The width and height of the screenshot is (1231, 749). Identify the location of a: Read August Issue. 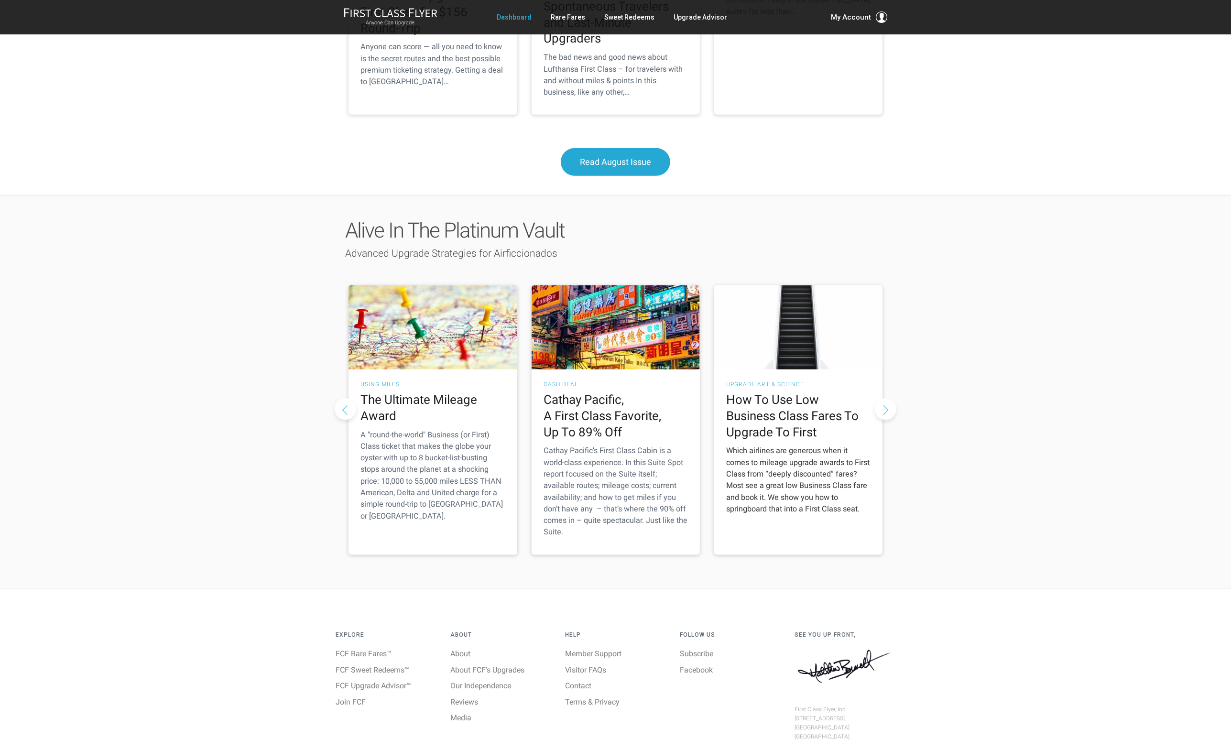
(615, 162).